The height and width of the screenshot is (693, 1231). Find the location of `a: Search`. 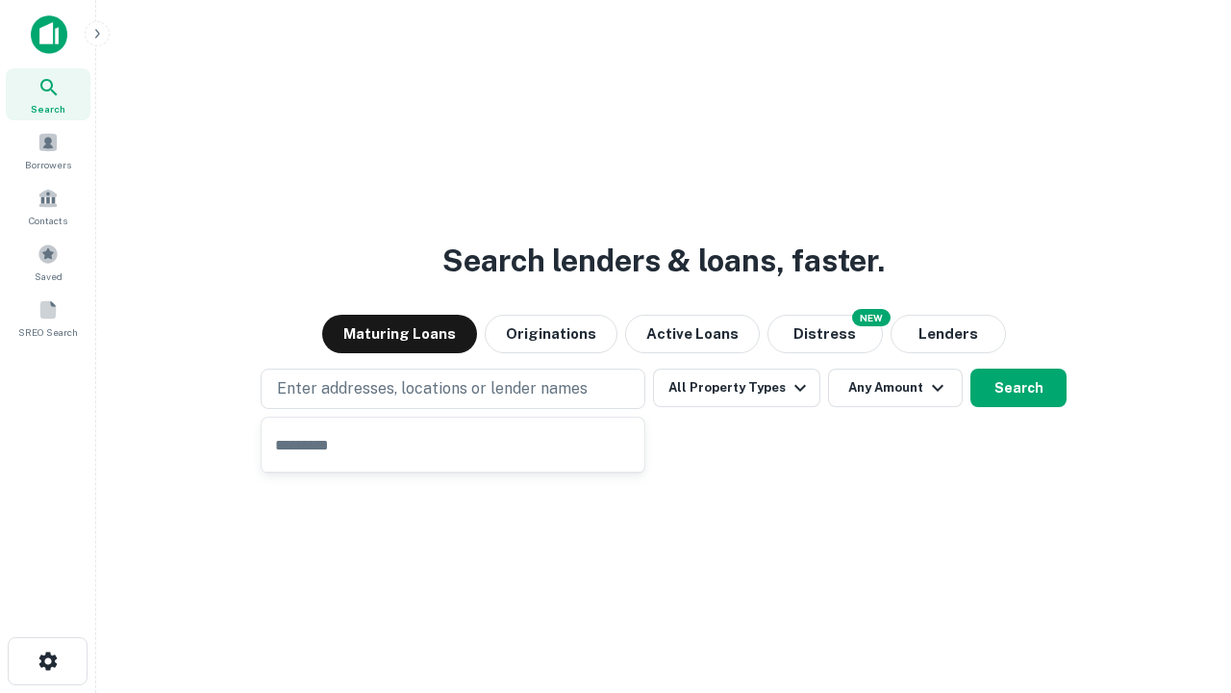

a: Search is located at coordinates (48, 94).